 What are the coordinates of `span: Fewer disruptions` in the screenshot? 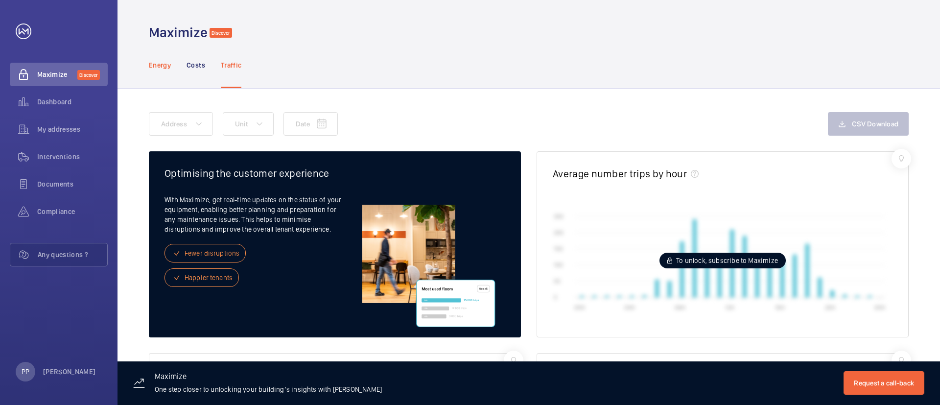 It's located at (212, 253).